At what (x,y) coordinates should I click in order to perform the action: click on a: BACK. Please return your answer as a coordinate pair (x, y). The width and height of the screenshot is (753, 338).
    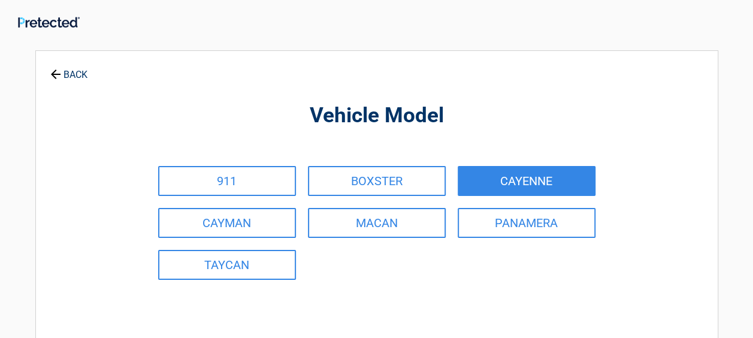
    Looking at the image, I should click on (69, 69).